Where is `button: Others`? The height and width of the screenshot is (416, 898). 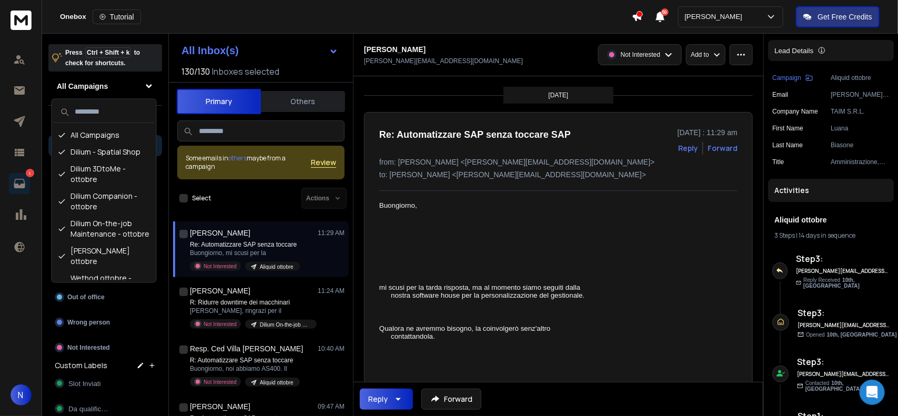 button: Others is located at coordinates (303, 102).